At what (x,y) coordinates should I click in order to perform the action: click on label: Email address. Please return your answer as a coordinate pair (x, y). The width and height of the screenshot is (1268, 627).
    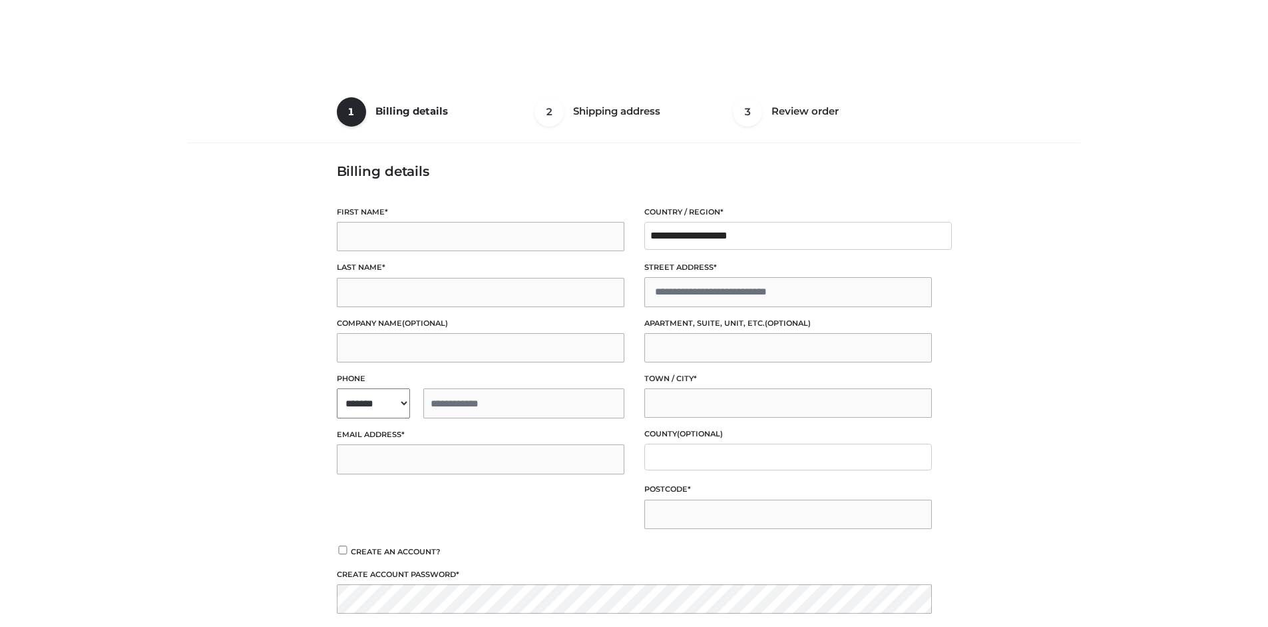
    Looking at the image, I should click on (481, 434).